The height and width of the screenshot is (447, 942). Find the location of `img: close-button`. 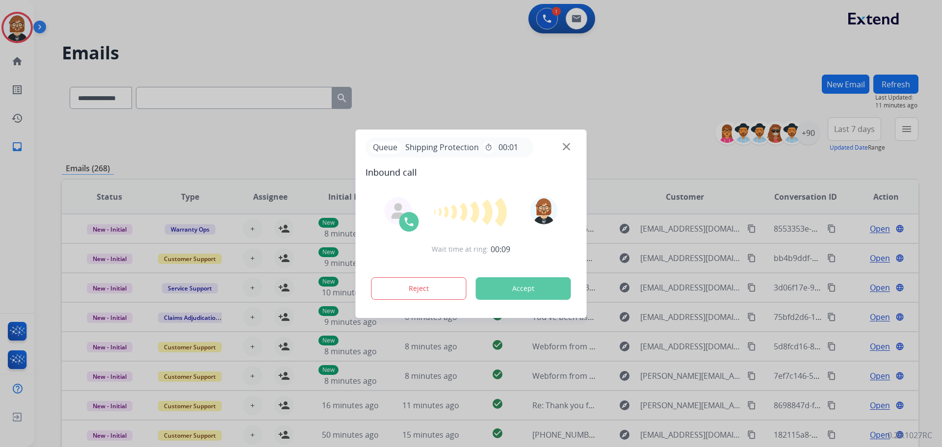

img: close-button is located at coordinates (566, 146).